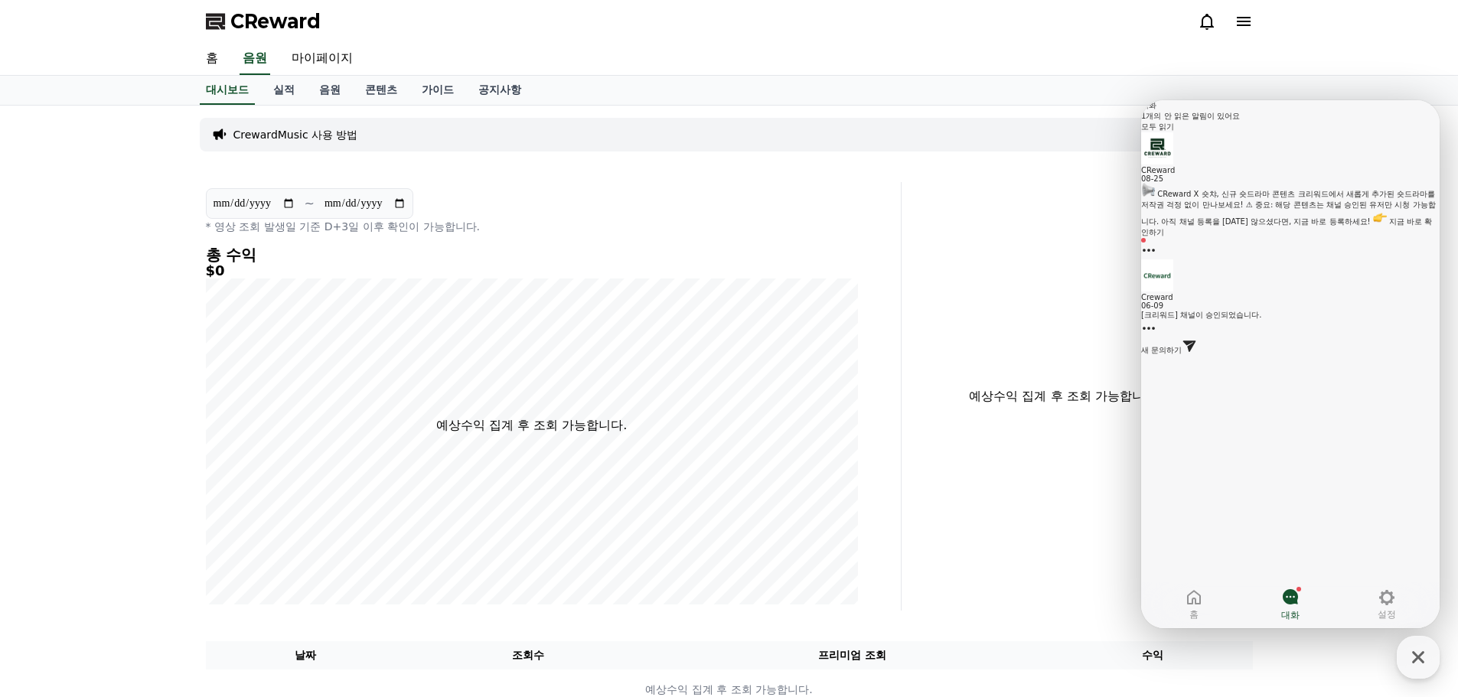 The height and width of the screenshot is (697, 1458). I want to click on a: 대화, so click(149, 504).